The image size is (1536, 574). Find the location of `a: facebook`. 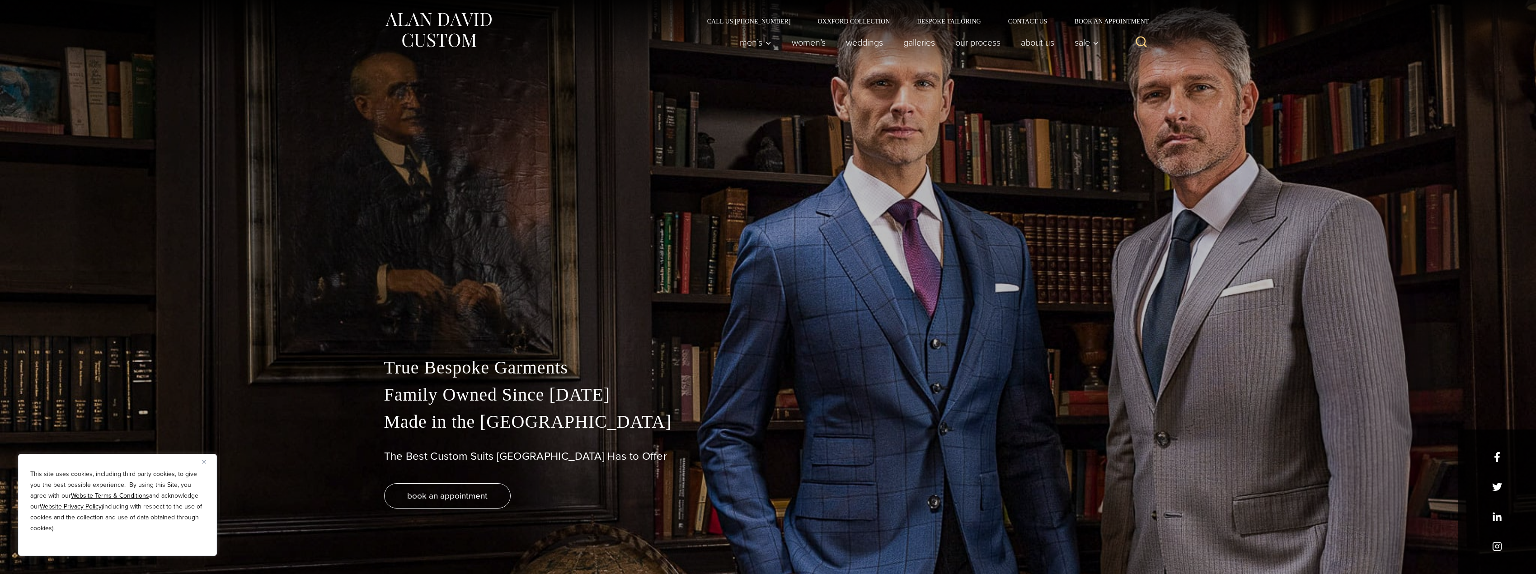

a: facebook is located at coordinates (1497, 457).